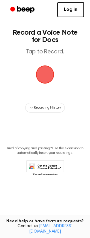  Describe the element at coordinates (71, 10) in the screenshot. I see `a: Log in` at that location.